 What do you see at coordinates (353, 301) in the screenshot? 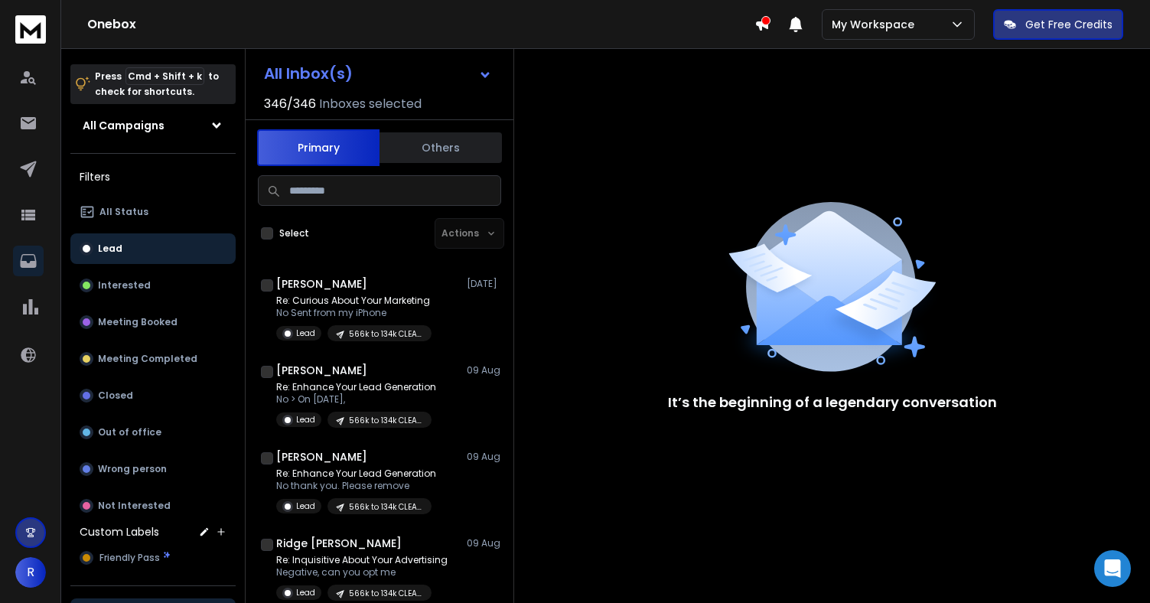
I see `p: Re: Curious About Your Marketing` at bounding box center [353, 301].